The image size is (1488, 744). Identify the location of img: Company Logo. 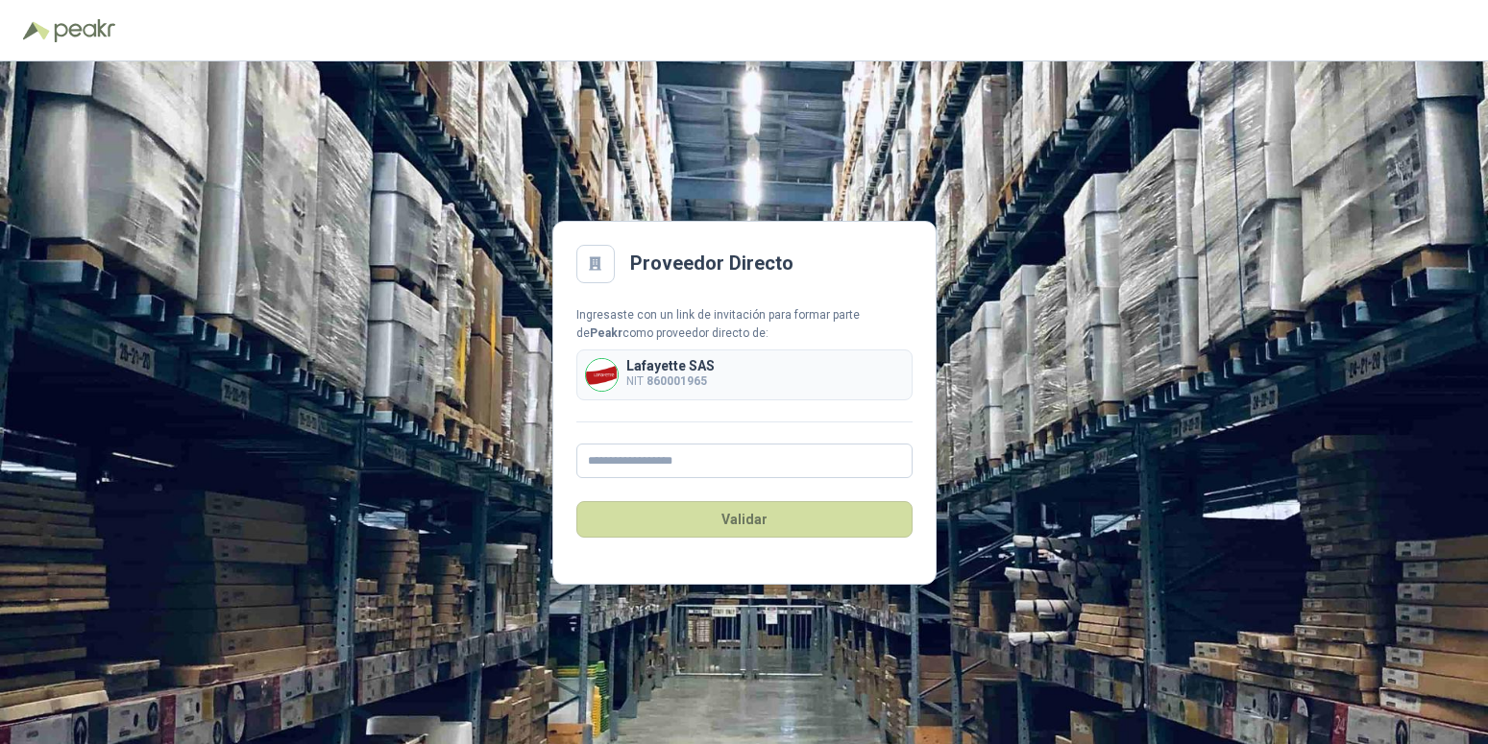
(601, 375).